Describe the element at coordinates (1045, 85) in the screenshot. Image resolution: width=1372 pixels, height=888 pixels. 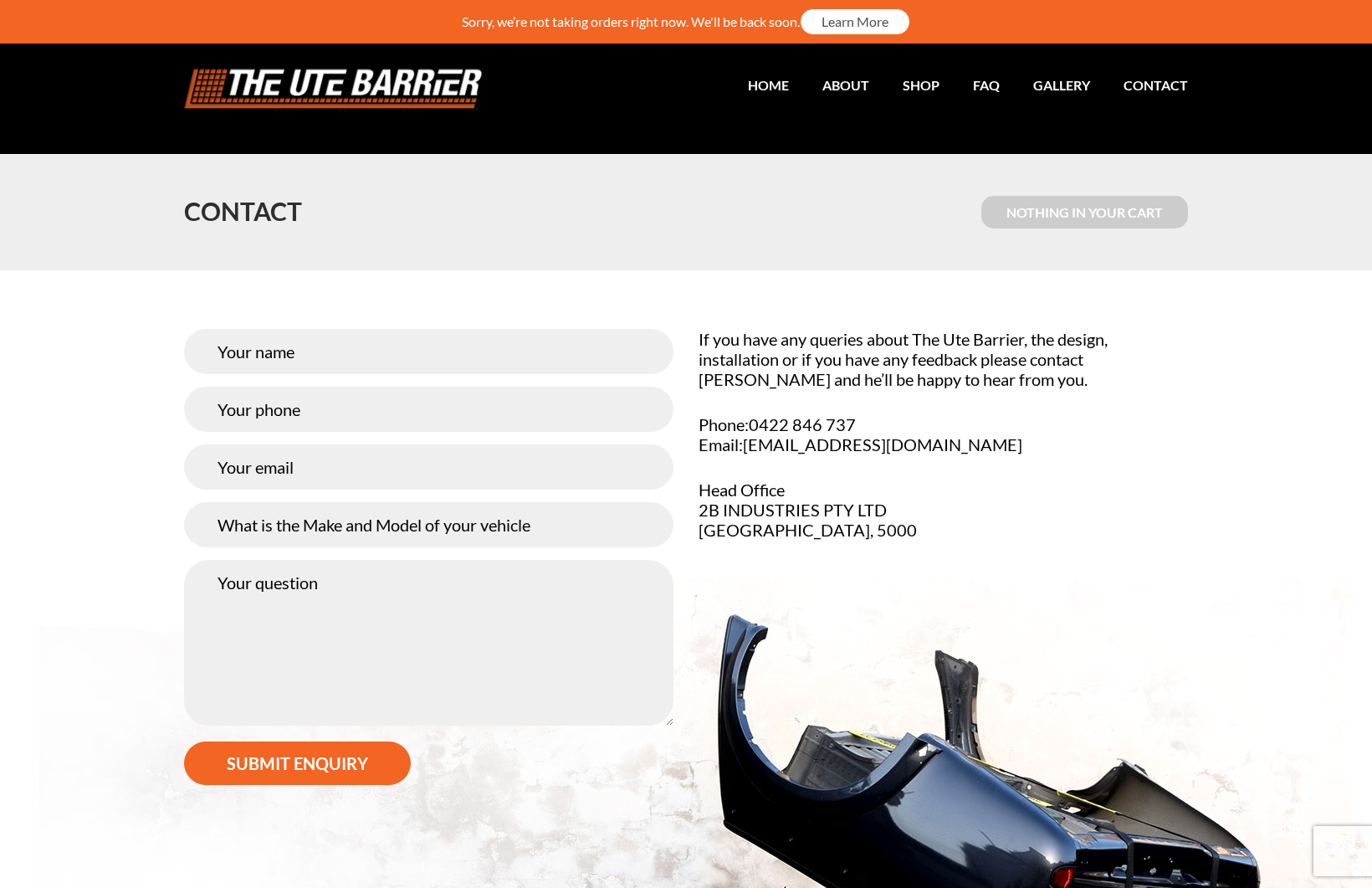
I see `a: Gallery` at that location.